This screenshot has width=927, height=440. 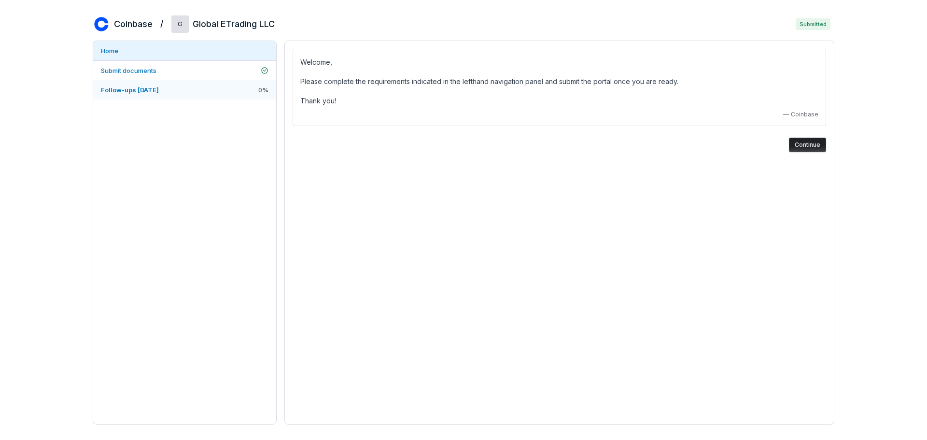 I want to click on button: Continue, so click(x=807, y=145).